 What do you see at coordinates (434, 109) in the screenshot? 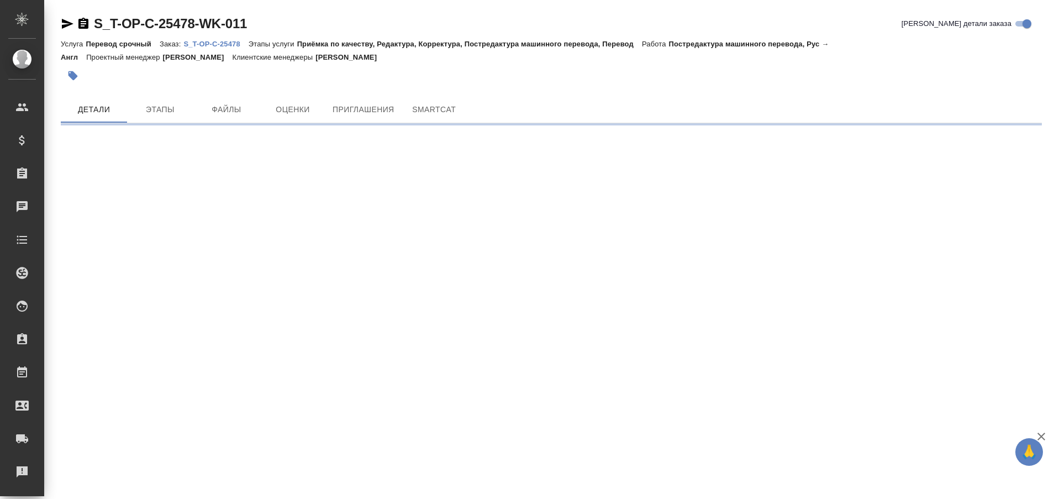
I see `span: SmartCat` at bounding box center [434, 109].